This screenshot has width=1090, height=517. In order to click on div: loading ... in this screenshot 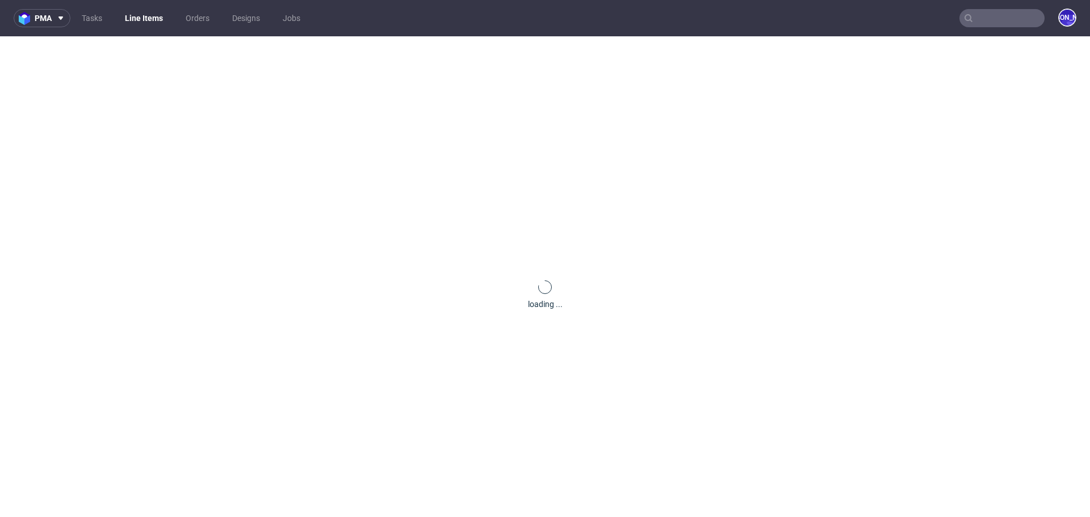, I will do `click(545, 304)`.